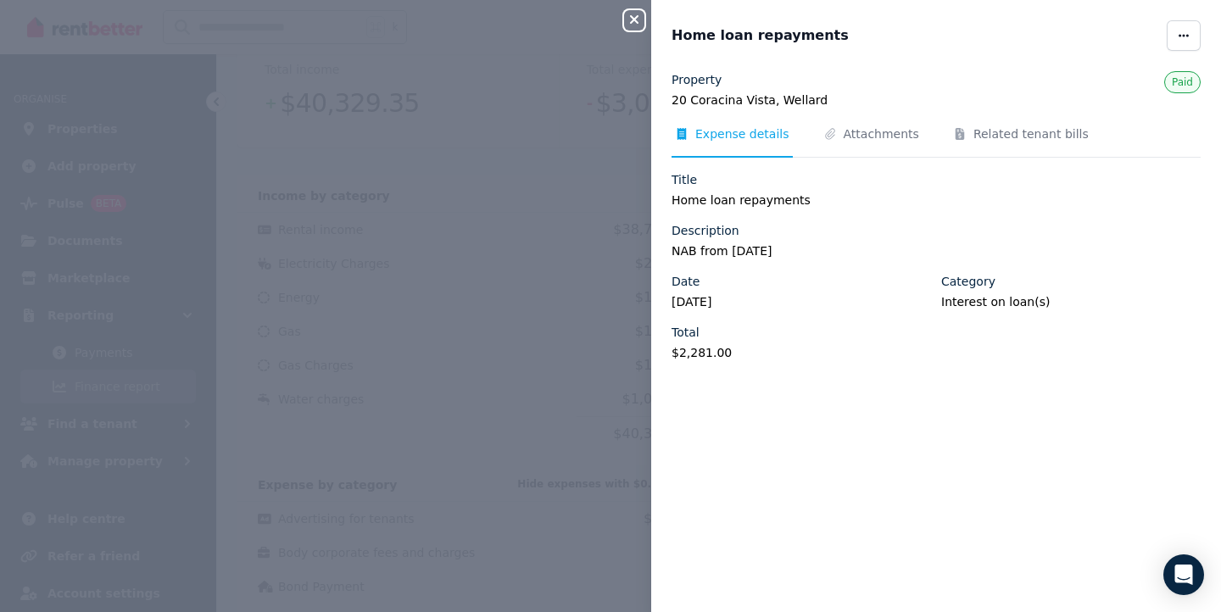 The height and width of the screenshot is (612, 1221). Describe the element at coordinates (936, 142) in the screenshot. I see `nav: Tabs` at that location.